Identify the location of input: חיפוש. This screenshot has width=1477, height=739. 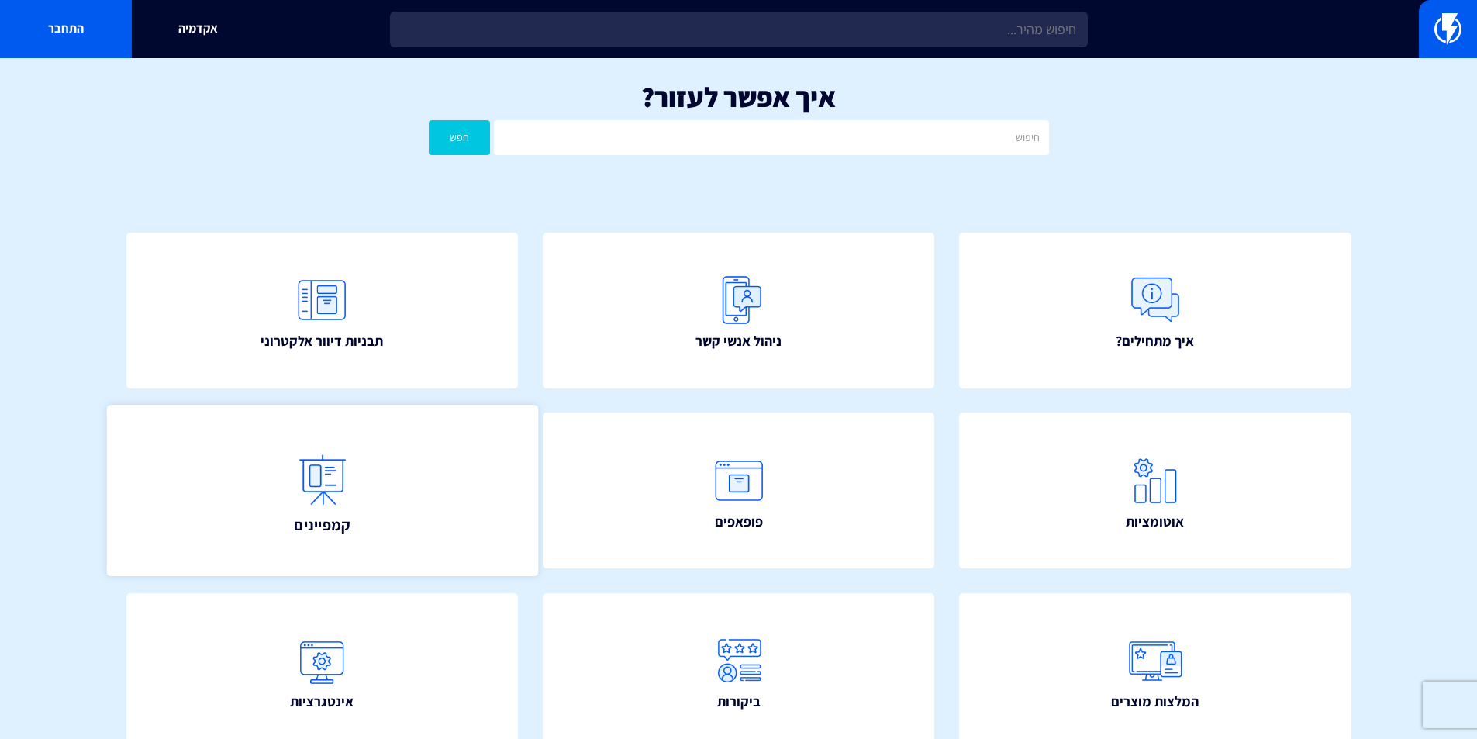
(770, 137).